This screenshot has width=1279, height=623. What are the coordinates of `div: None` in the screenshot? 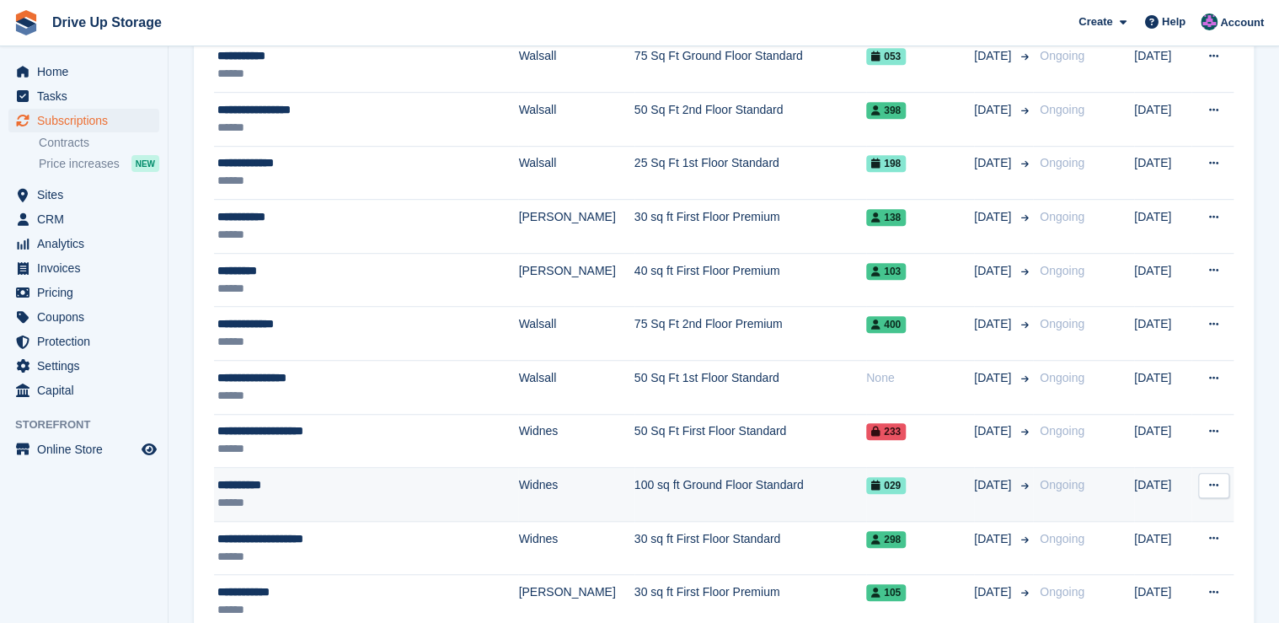 It's located at (920, 378).